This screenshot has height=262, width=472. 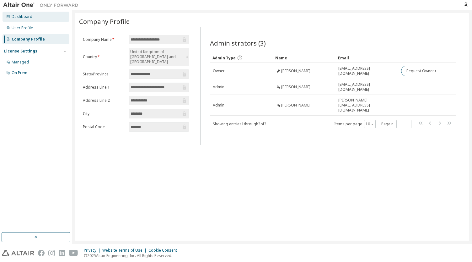 I want to click on span: Showing entries 1 through 3 of 3, so click(x=239, y=124).